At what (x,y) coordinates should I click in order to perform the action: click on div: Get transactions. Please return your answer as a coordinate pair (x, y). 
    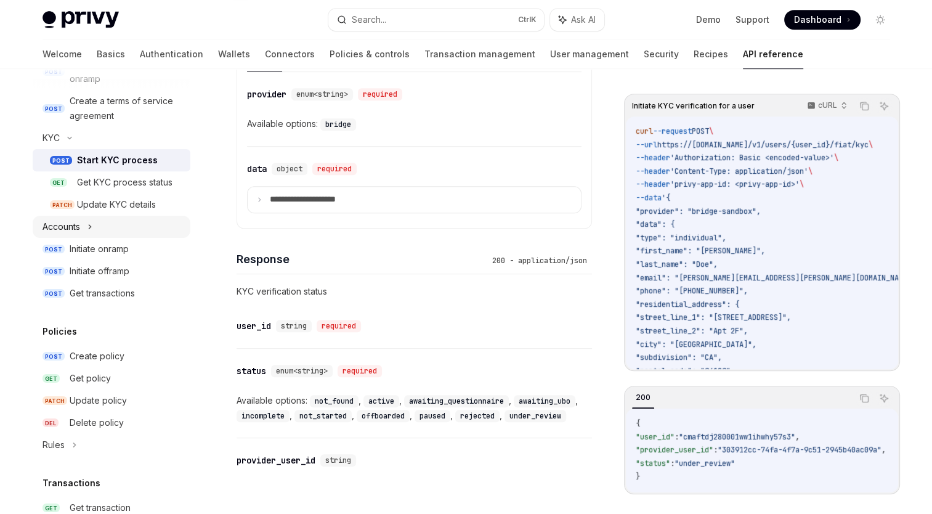
    Looking at the image, I should click on (102, 293).